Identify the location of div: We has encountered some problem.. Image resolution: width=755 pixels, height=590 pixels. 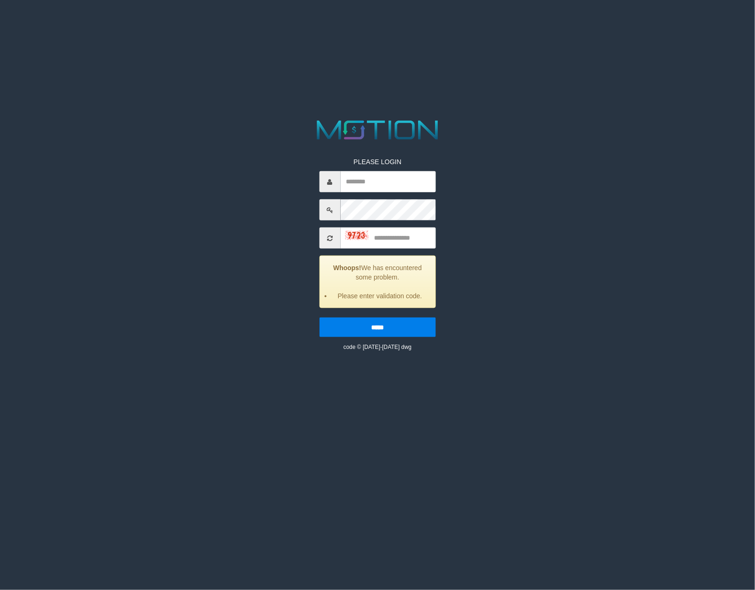
(377, 282).